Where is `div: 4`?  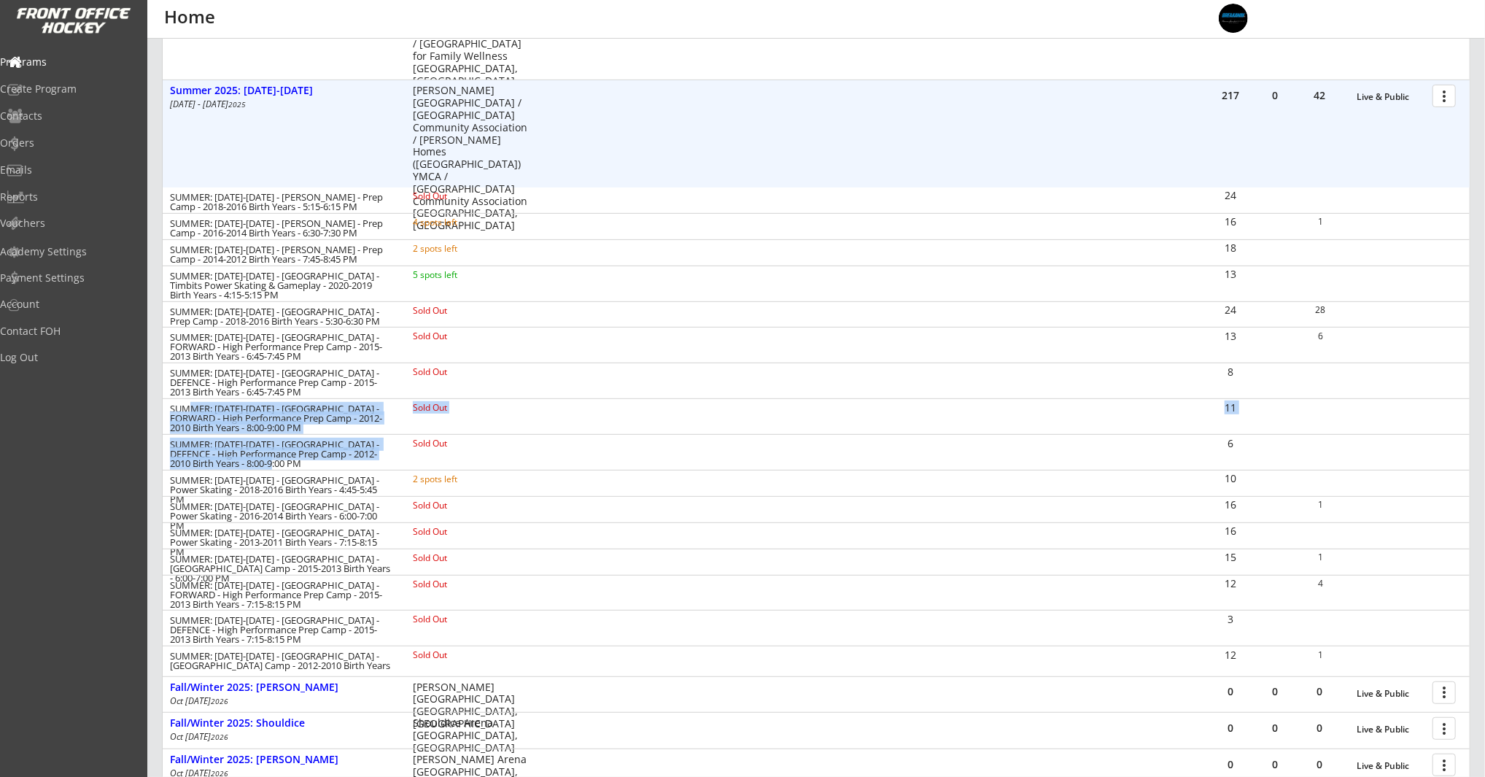
div: 4 is located at coordinates (1320, 583).